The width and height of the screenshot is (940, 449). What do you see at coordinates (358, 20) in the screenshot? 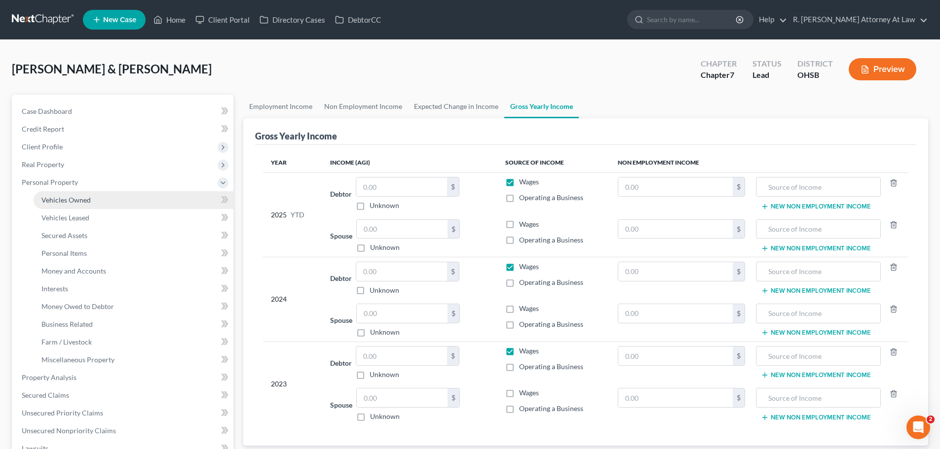
I see `a: DebtorCC` at bounding box center [358, 20].